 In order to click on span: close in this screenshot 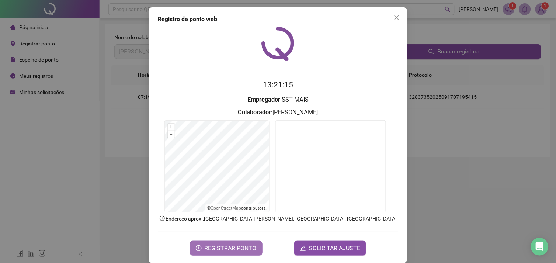, I will do `click(397, 18)`.